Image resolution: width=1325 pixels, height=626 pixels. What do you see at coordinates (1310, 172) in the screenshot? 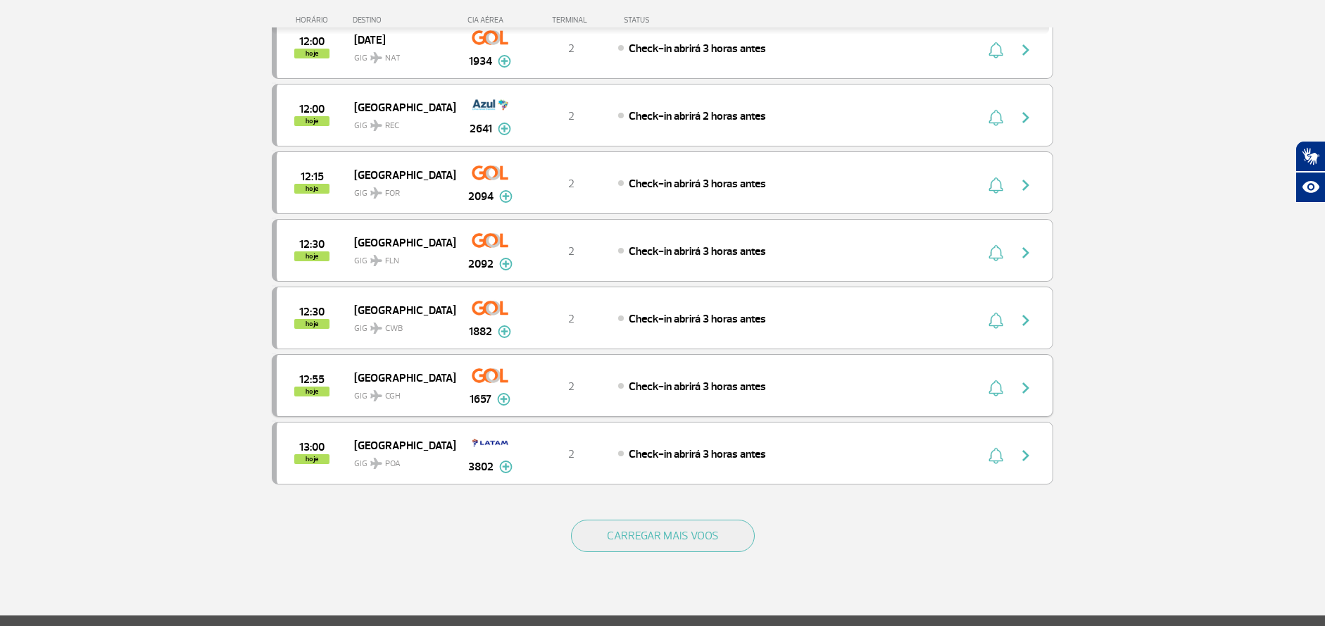
I see `div: Plugin de acessibilidade da Hand Talk.` at bounding box center [1310, 172].